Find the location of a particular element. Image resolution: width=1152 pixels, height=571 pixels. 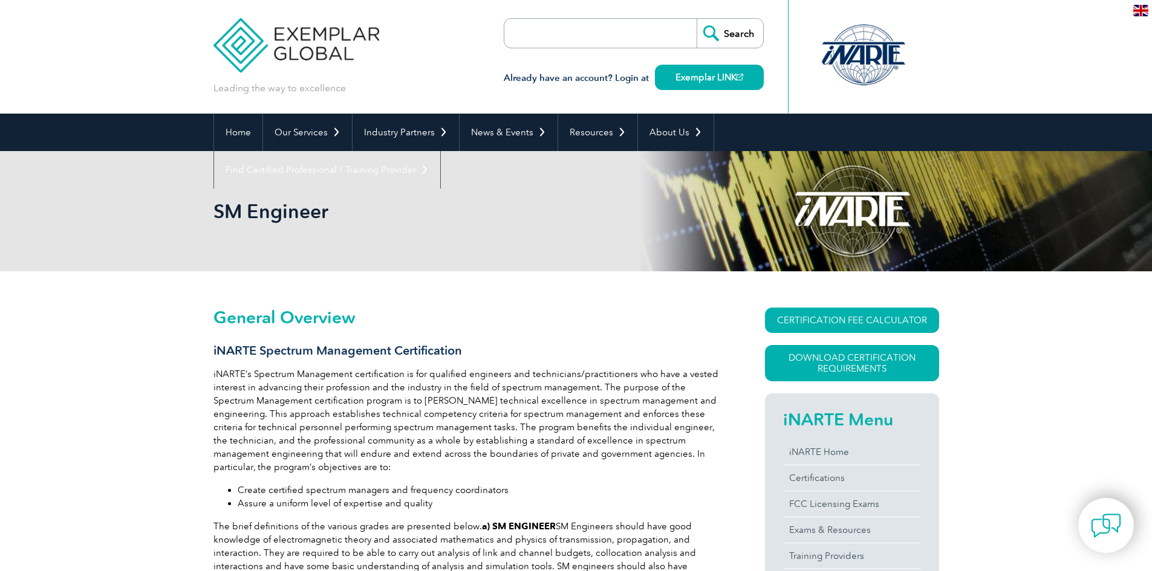

a: Find Certified Professional / Training Provider is located at coordinates (327, 170).